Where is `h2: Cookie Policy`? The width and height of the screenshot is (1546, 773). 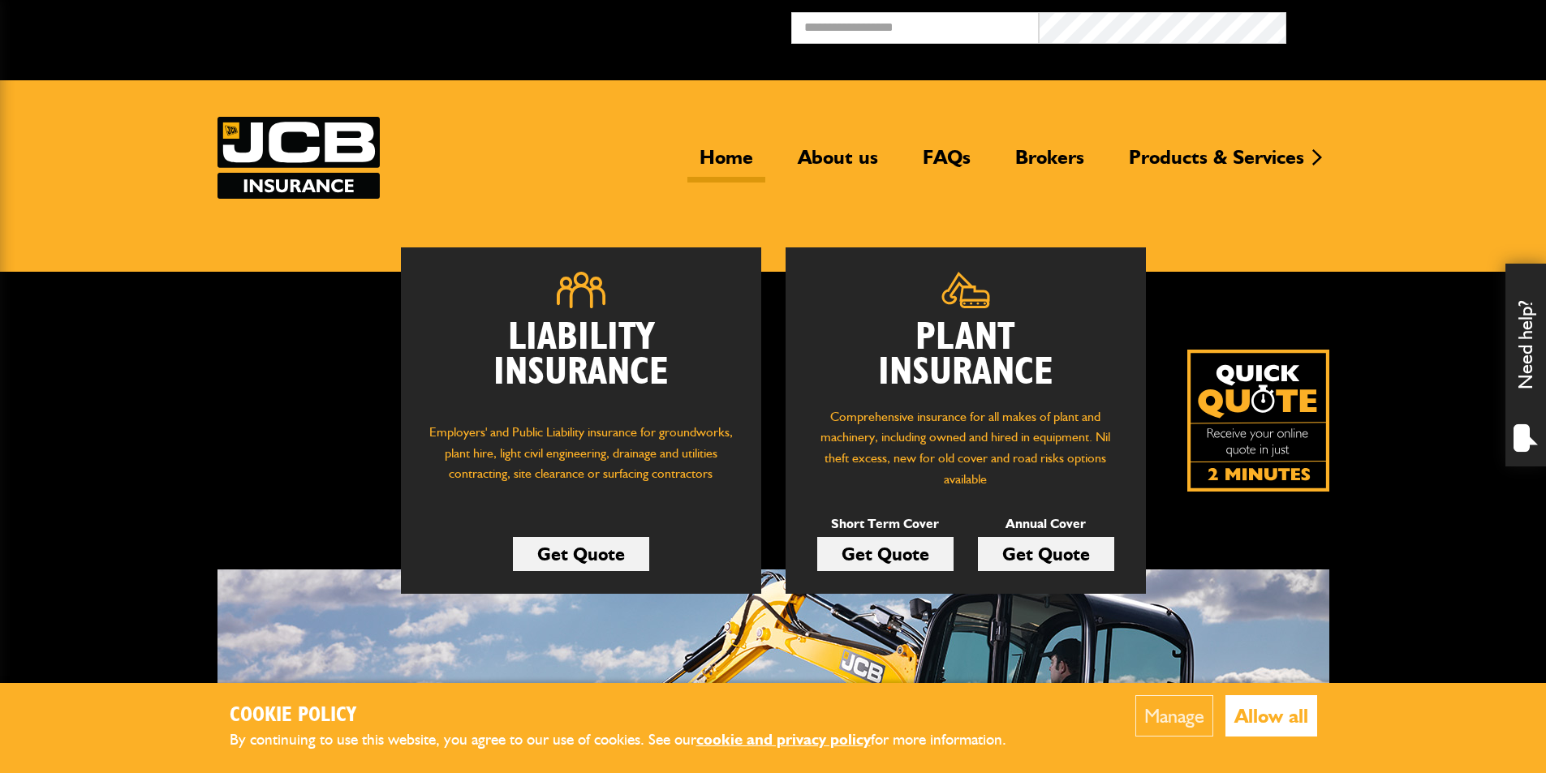 h2: Cookie Policy is located at coordinates (631, 716).